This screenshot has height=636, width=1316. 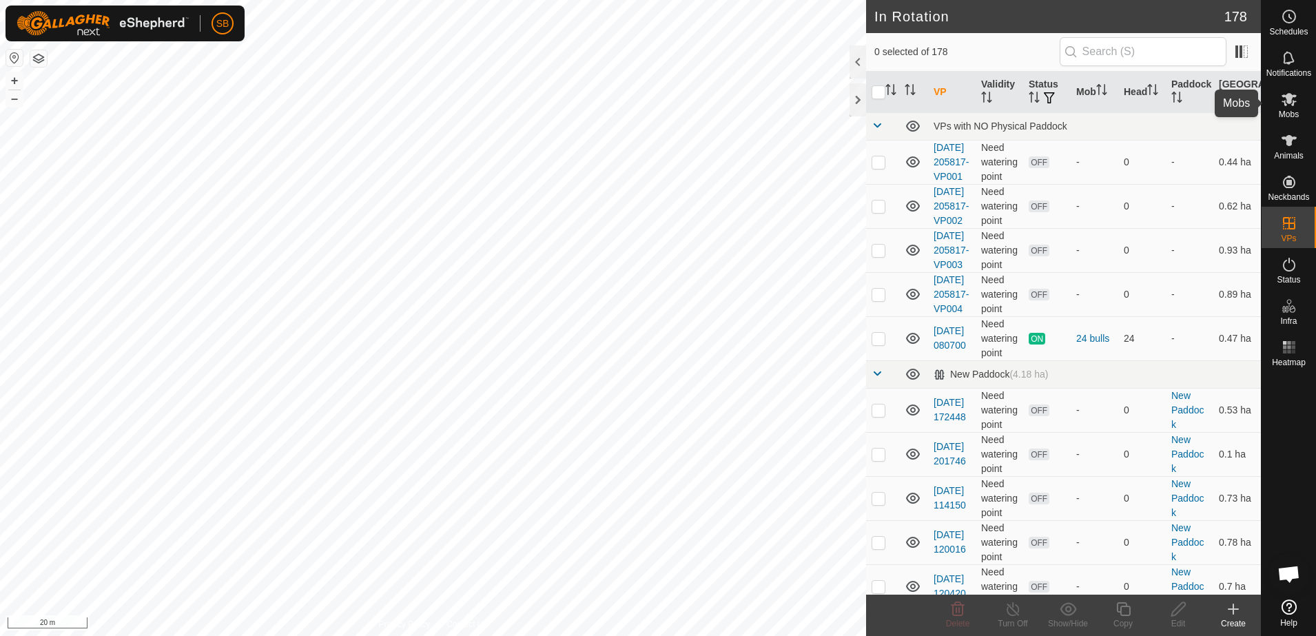 I want to click on td: 0.1 ha, so click(x=1236, y=454).